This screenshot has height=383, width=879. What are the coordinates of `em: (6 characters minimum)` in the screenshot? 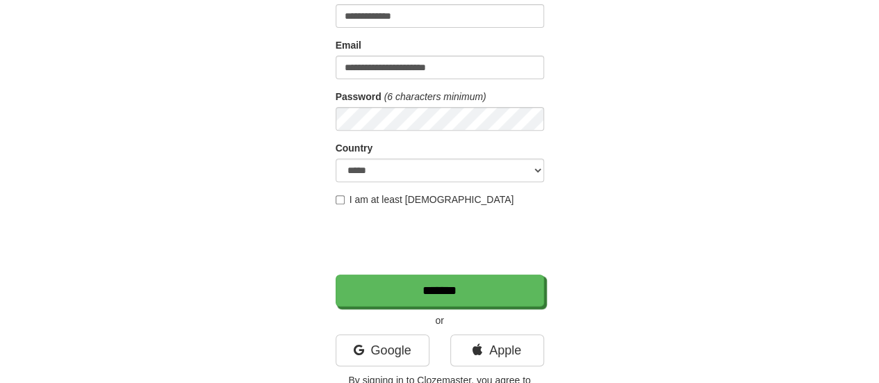 It's located at (435, 97).